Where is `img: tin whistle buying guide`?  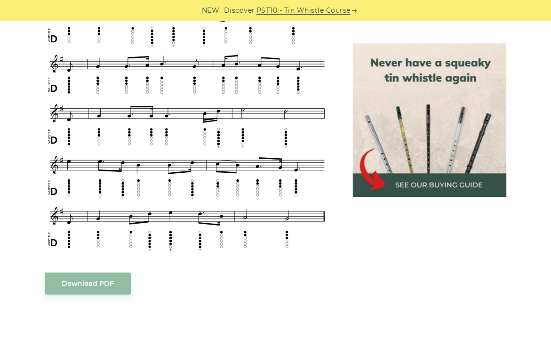
img: tin whistle buying guide is located at coordinates (430, 120).